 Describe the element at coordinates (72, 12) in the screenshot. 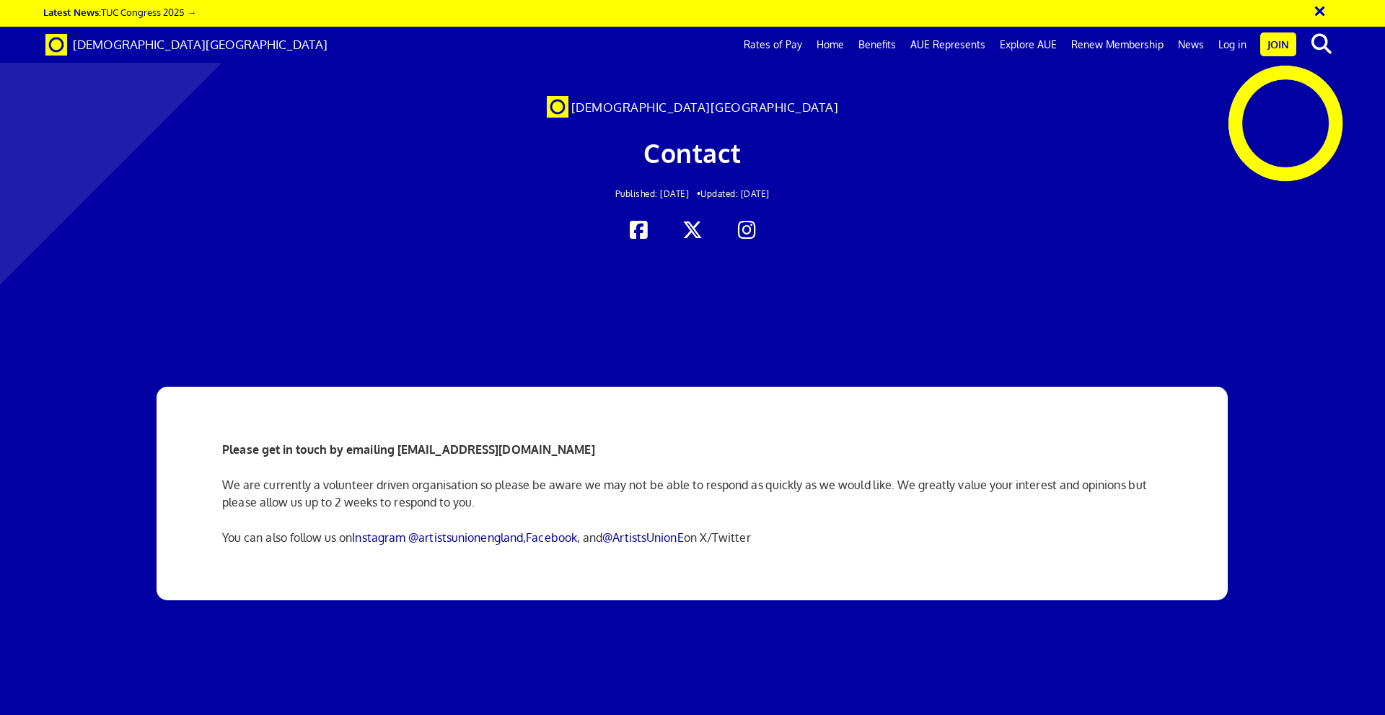

I see `strong: Latest News:` at that location.